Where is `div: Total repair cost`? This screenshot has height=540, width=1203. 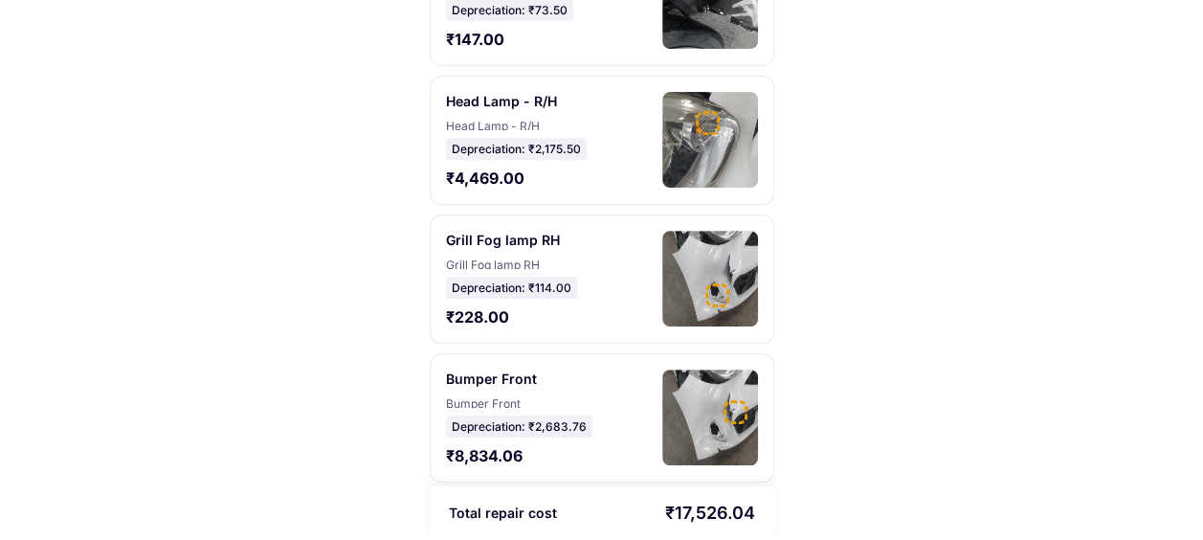
div: Total repair cost is located at coordinates (503, 513).